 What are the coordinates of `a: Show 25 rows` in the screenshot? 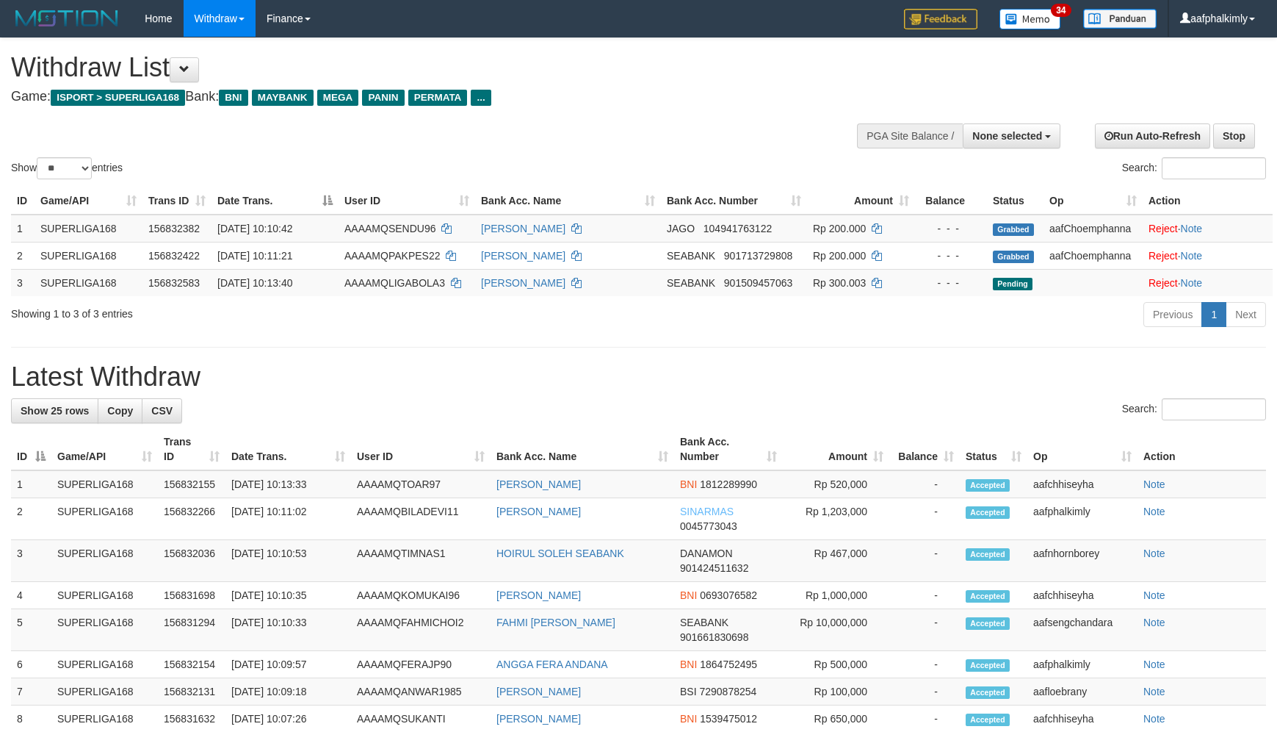 It's located at (54, 411).